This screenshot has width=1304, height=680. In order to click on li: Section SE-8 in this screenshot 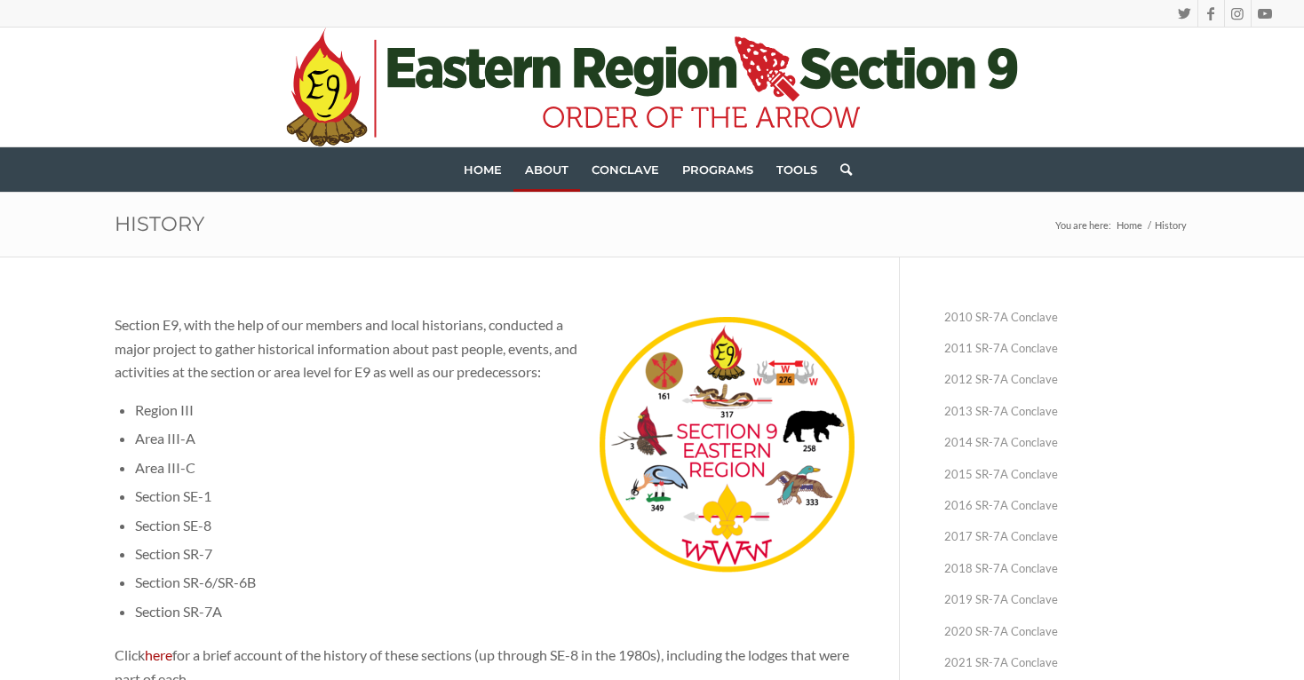, I will do `click(495, 526)`.